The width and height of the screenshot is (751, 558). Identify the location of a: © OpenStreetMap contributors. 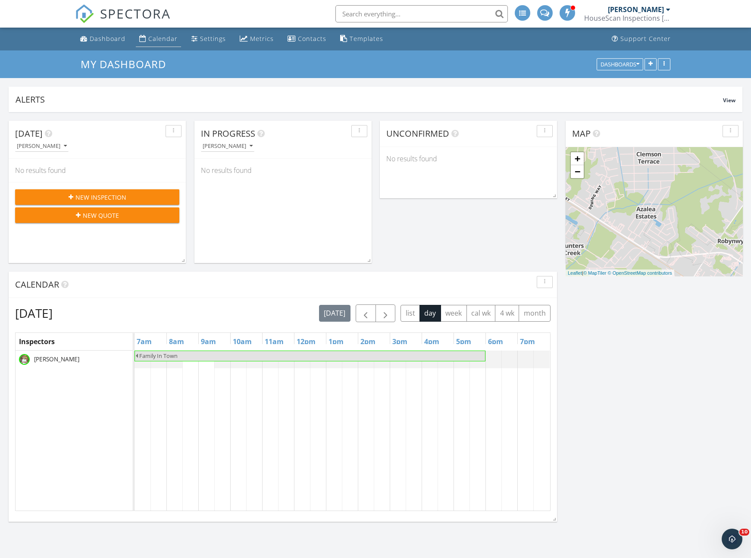
(640, 273).